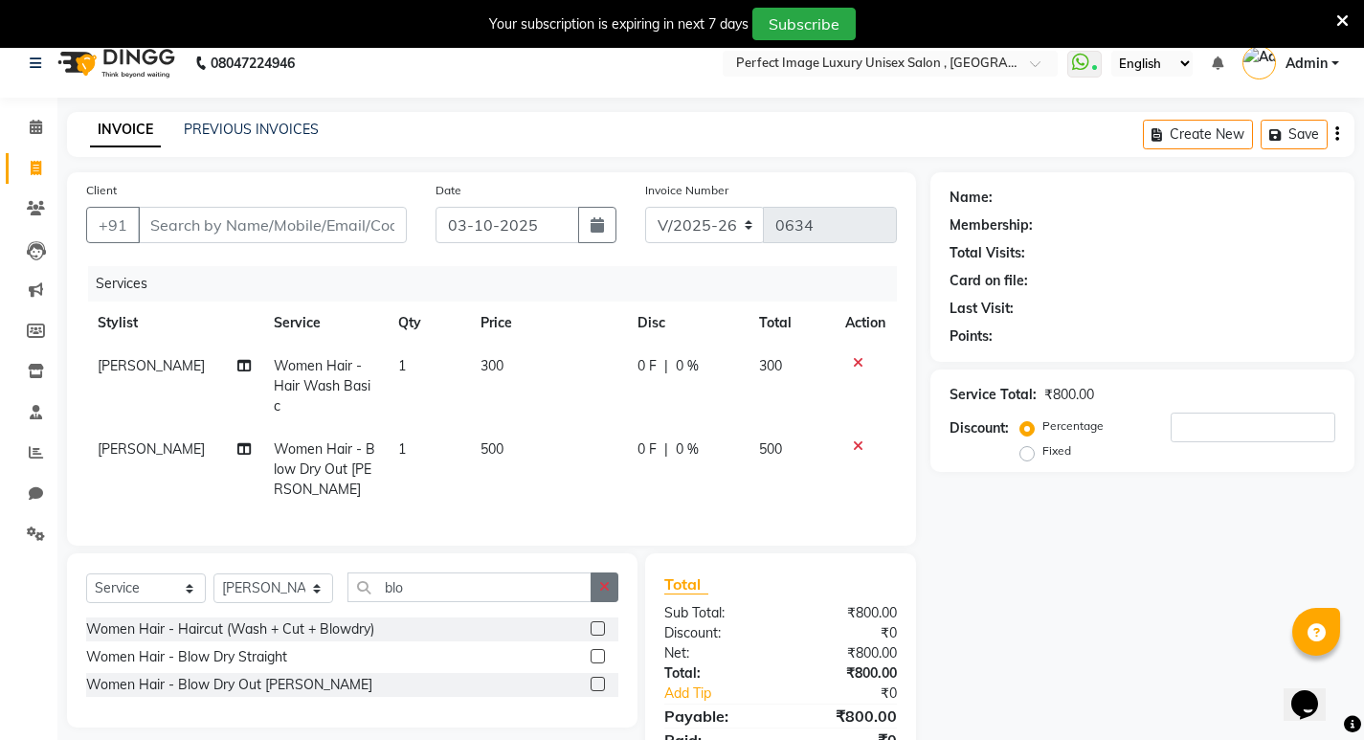 The image size is (1364, 740). I want to click on div: Women Hair - Blow Dry Straight, so click(187, 657).